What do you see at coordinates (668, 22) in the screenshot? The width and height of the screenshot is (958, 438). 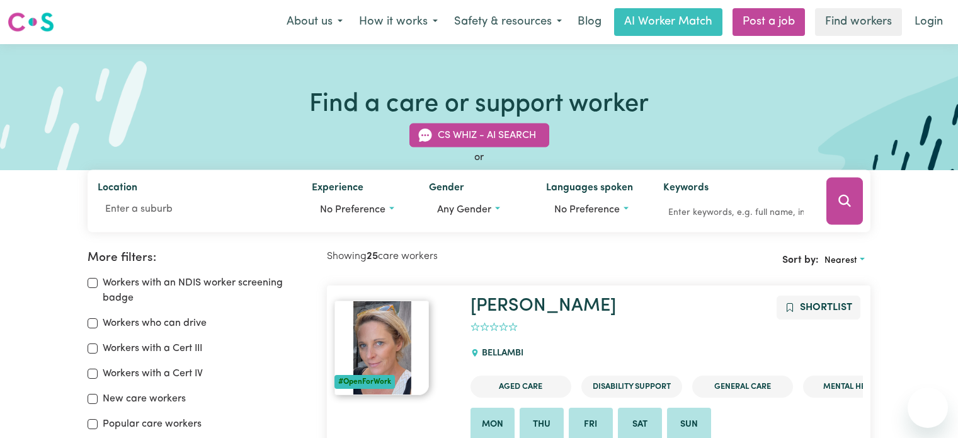 I see `a: AI Worker Match` at bounding box center [668, 22].